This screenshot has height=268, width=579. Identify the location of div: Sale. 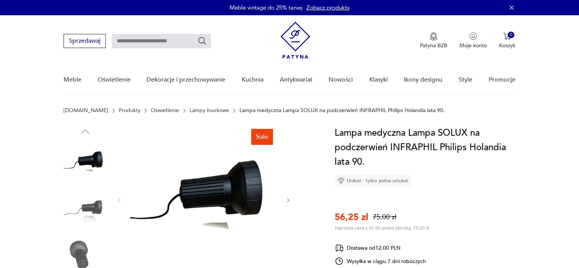
(262, 137).